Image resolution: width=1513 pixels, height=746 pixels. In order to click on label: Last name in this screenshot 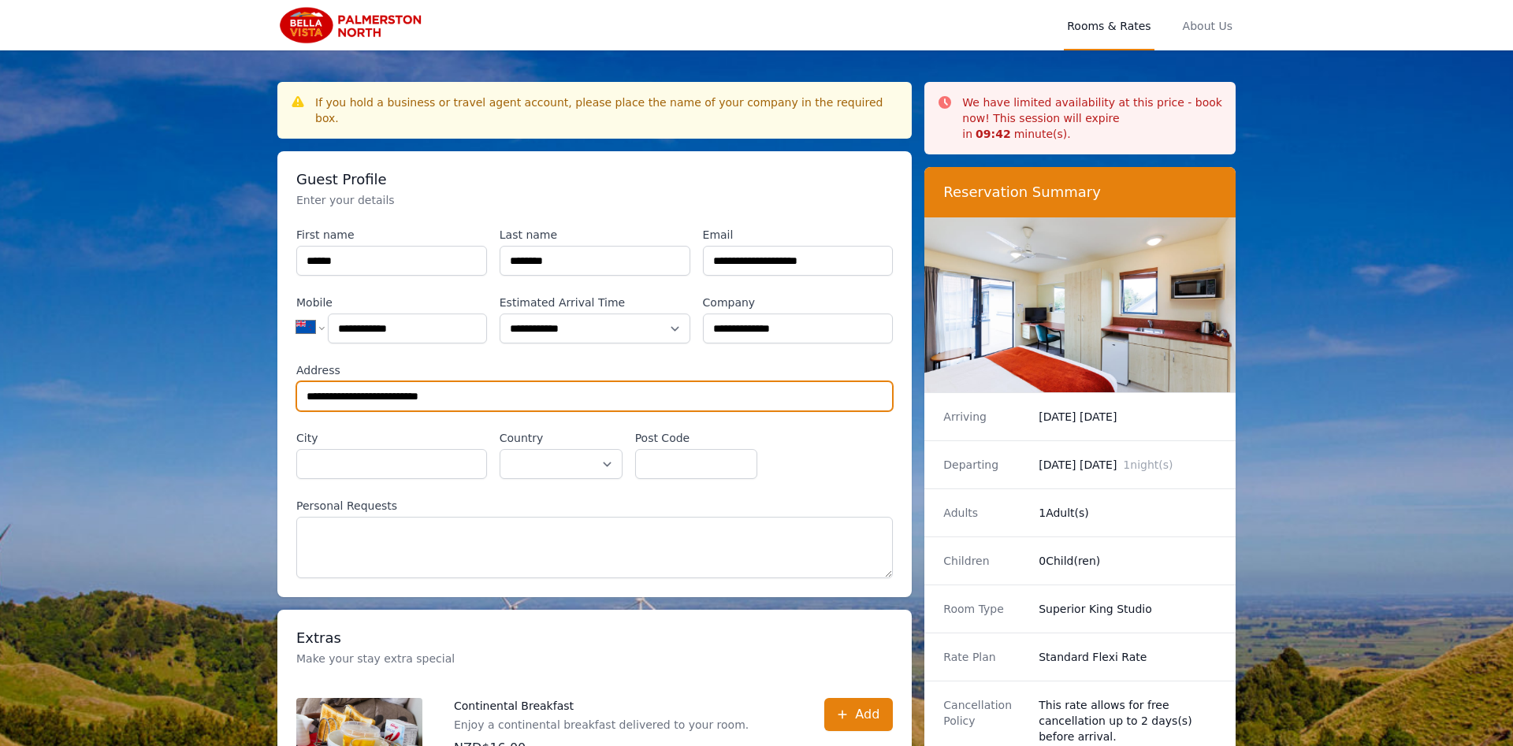, I will do `click(595, 235)`.